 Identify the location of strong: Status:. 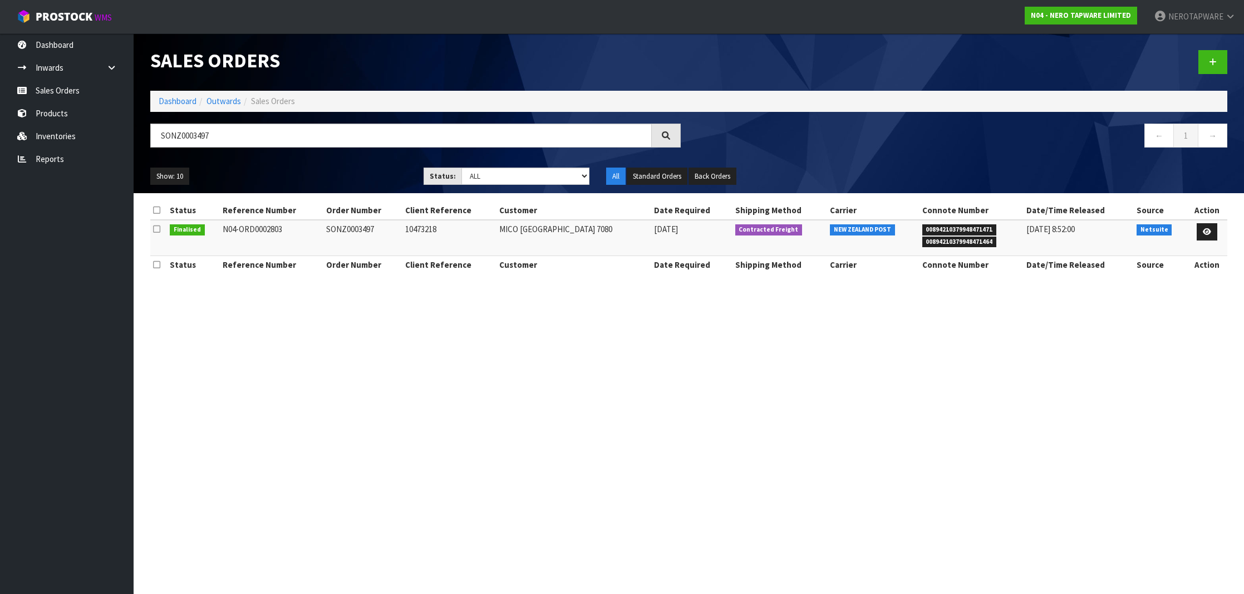
(443, 176).